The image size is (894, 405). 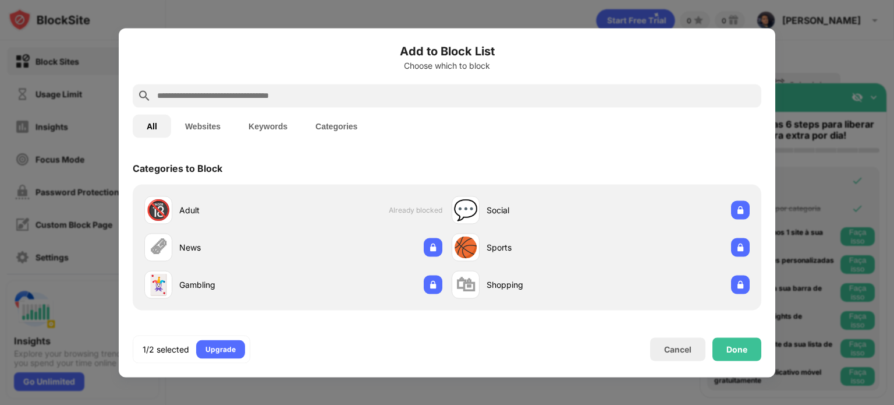 What do you see at coordinates (544, 247) in the screenshot?
I see `div: Sports` at bounding box center [544, 247].